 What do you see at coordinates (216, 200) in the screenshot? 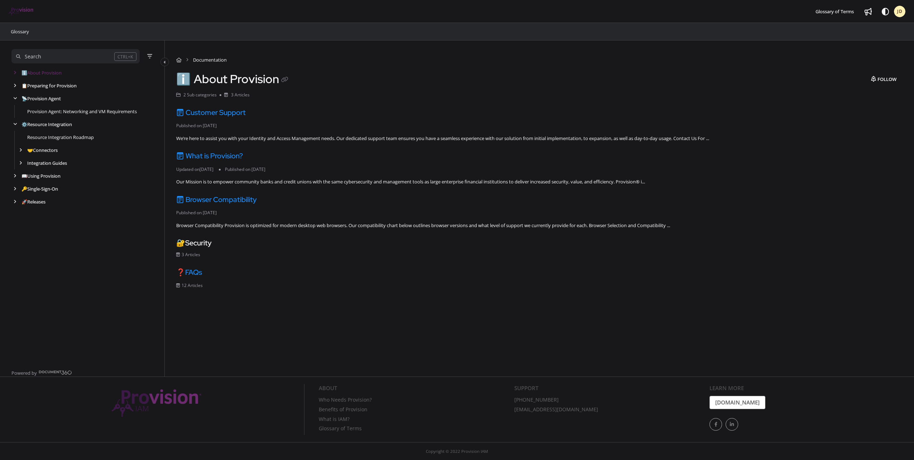
I see `a: Browser Compatibility` at bounding box center [216, 200].